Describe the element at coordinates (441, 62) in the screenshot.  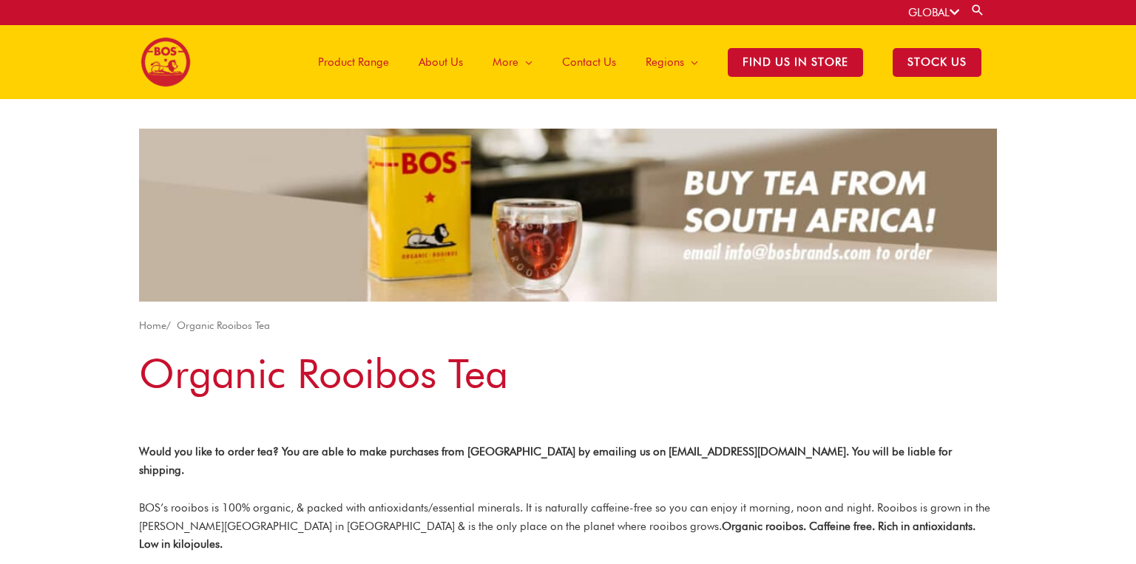
I see `span: About Us` at that location.